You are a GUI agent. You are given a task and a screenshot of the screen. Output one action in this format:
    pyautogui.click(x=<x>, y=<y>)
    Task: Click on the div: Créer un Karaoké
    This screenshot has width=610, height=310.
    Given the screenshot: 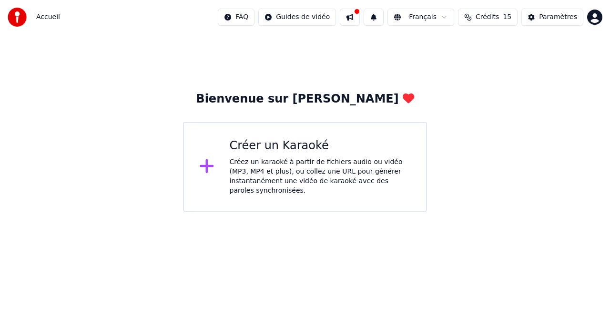 What is the action you would take?
    pyautogui.click(x=320, y=146)
    